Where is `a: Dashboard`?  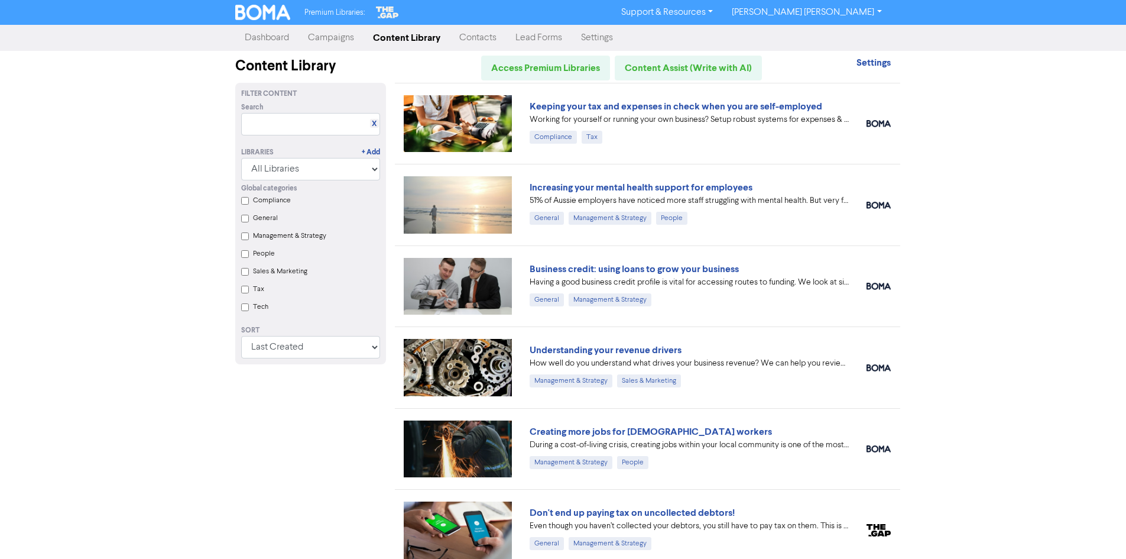 a: Dashboard is located at coordinates (267, 38).